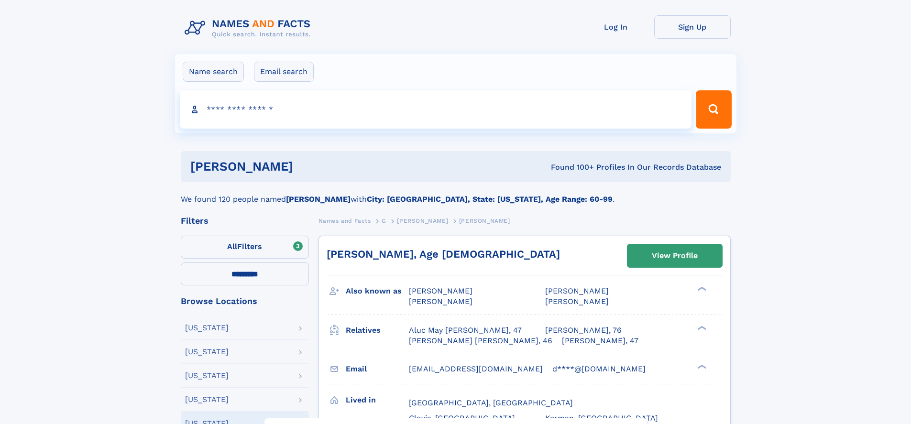  I want to click on label: Name search, so click(213, 72).